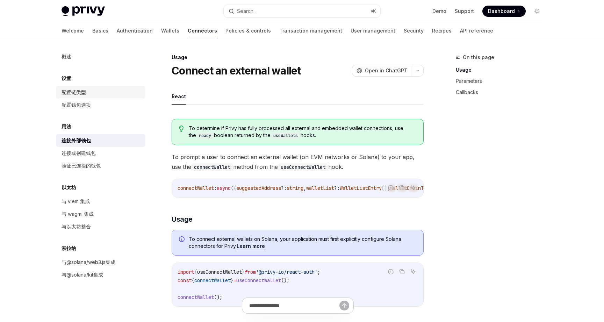 This screenshot has height=322, width=604. I want to click on a: Callbacks, so click(502, 92).